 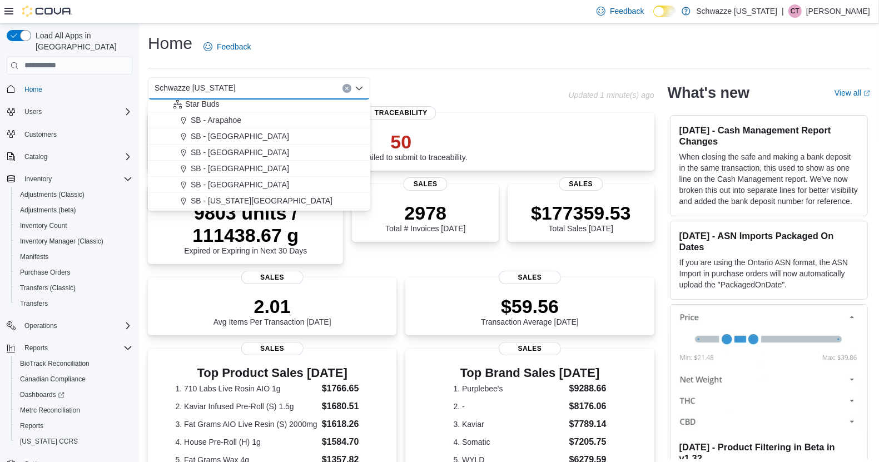 What do you see at coordinates (33, 90) in the screenshot?
I see `a: Home` at bounding box center [33, 90].